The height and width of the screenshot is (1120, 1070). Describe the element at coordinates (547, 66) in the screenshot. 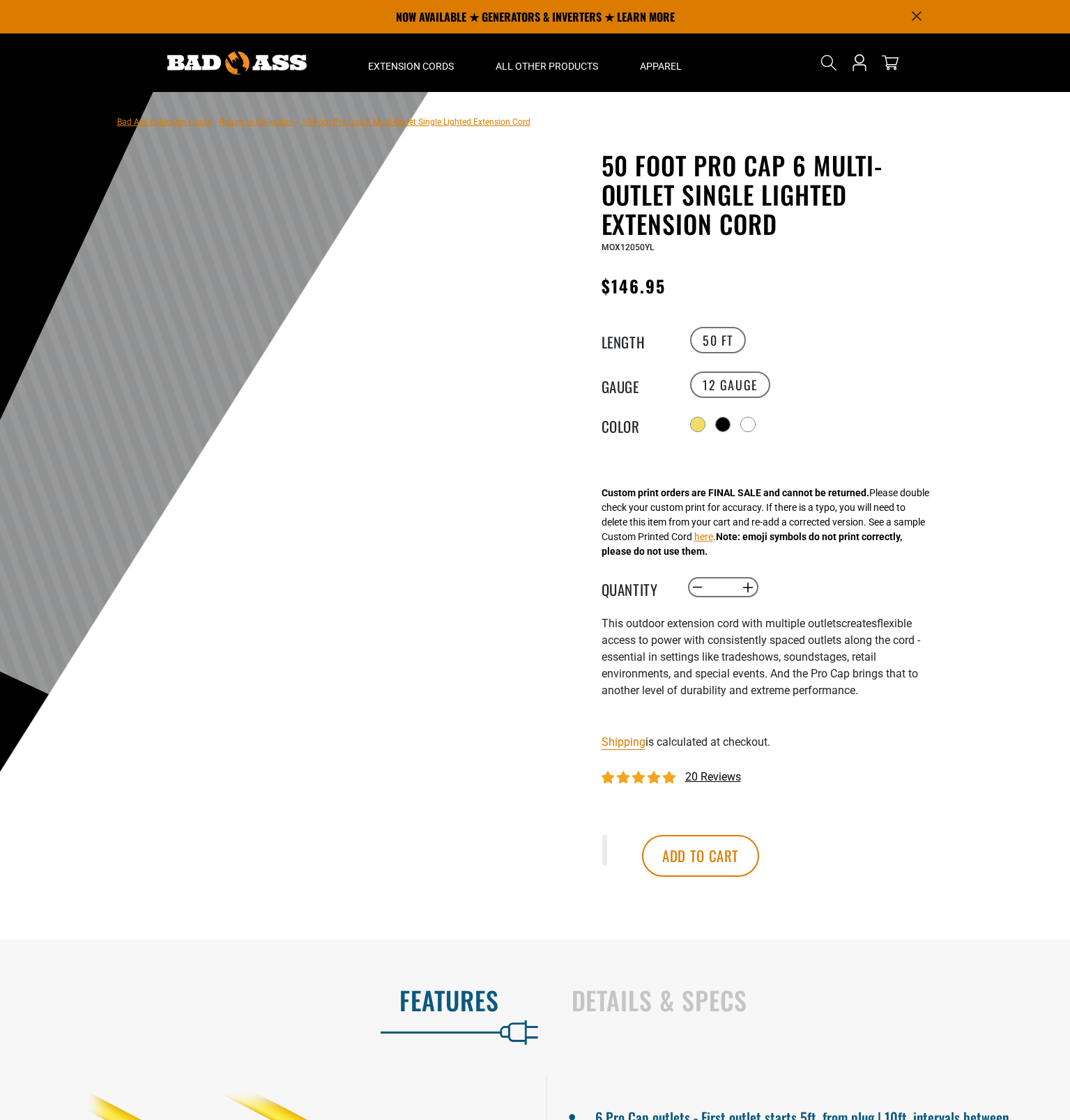

I see `span: All Other Products` at that location.